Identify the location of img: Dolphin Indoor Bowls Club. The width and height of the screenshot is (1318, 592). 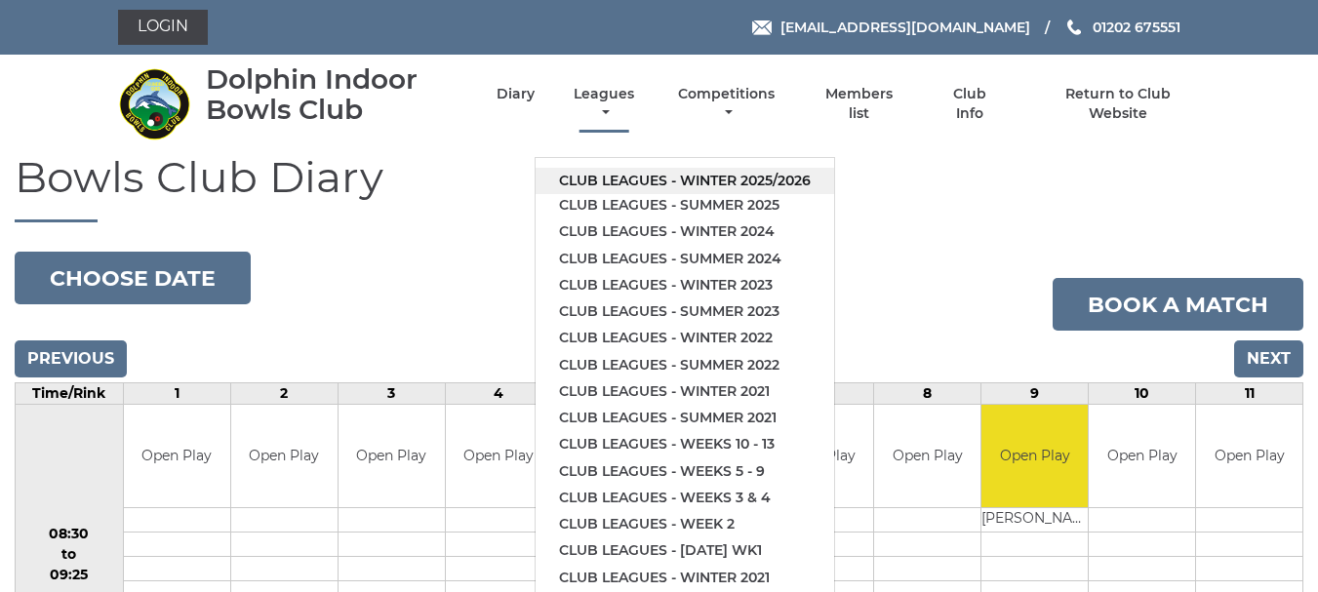
(154, 103).